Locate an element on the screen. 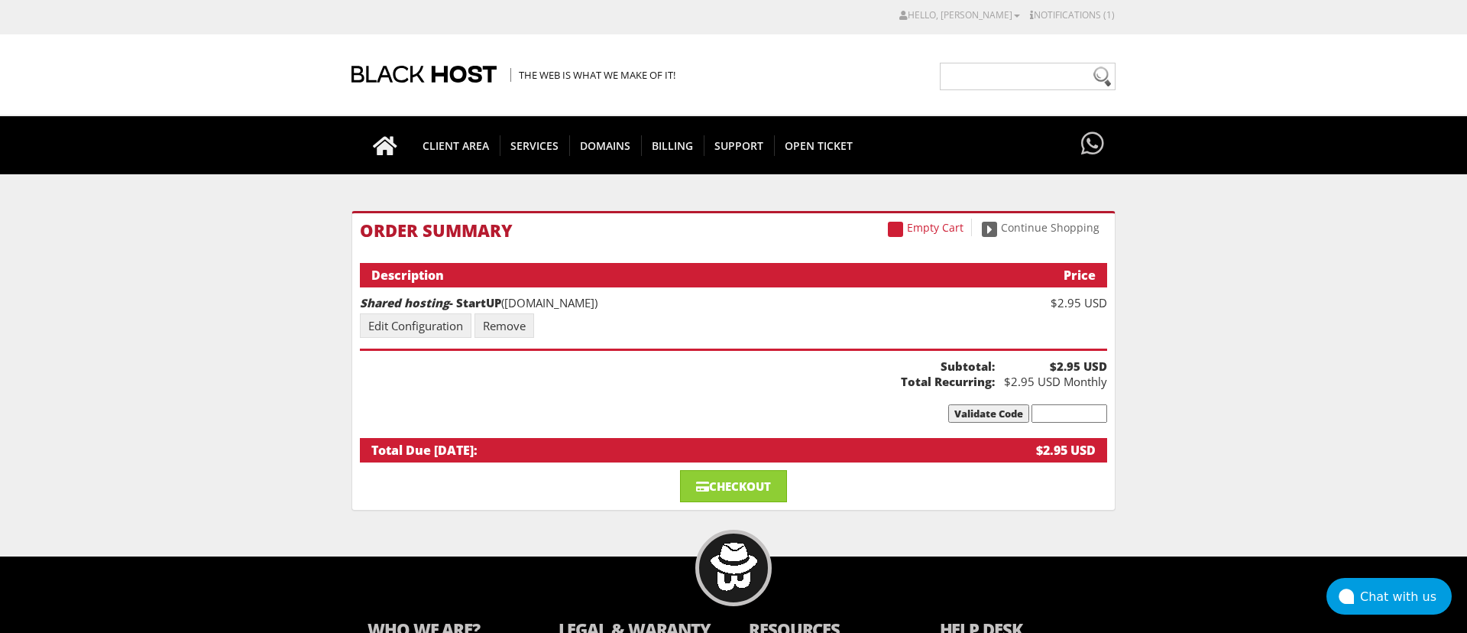 This screenshot has height=633, width=1467. div: $2.95 USD Monthly is located at coordinates (1050, 374).